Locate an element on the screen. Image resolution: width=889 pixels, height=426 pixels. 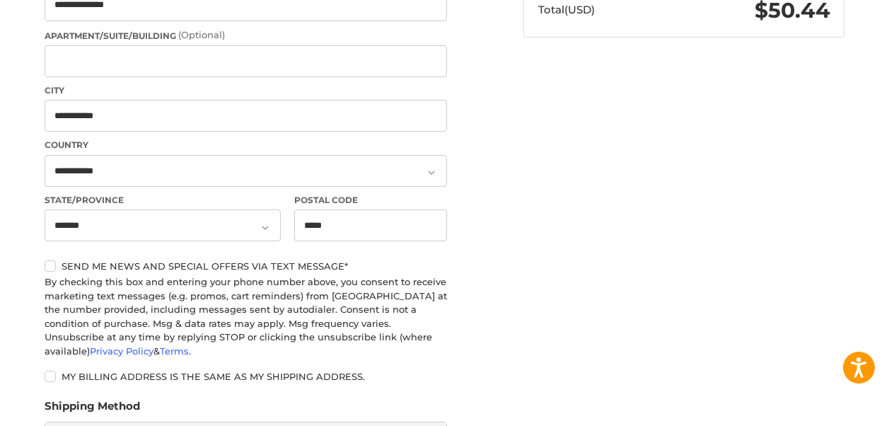
div: By checking this box and entering your phone number above, you consent to receive marketing text ... is located at coordinates (245, 316).